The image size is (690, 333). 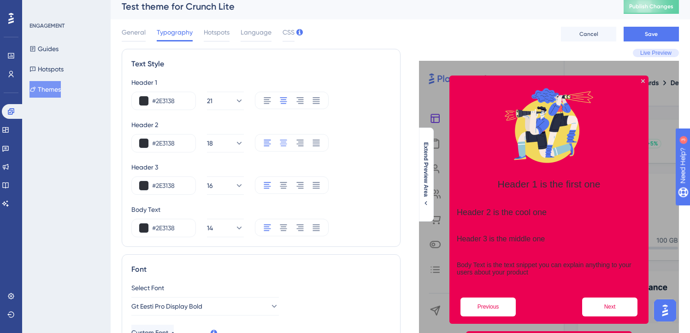 I want to click on div: 3, so click(x=65, y=8).